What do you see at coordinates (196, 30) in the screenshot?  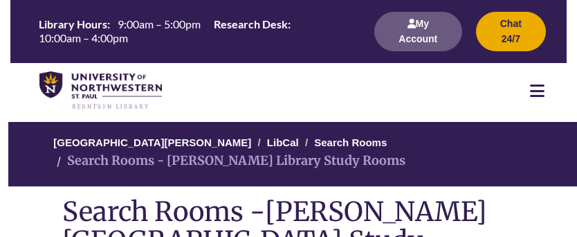 I see `table: Hours Today` at bounding box center [196, 30].